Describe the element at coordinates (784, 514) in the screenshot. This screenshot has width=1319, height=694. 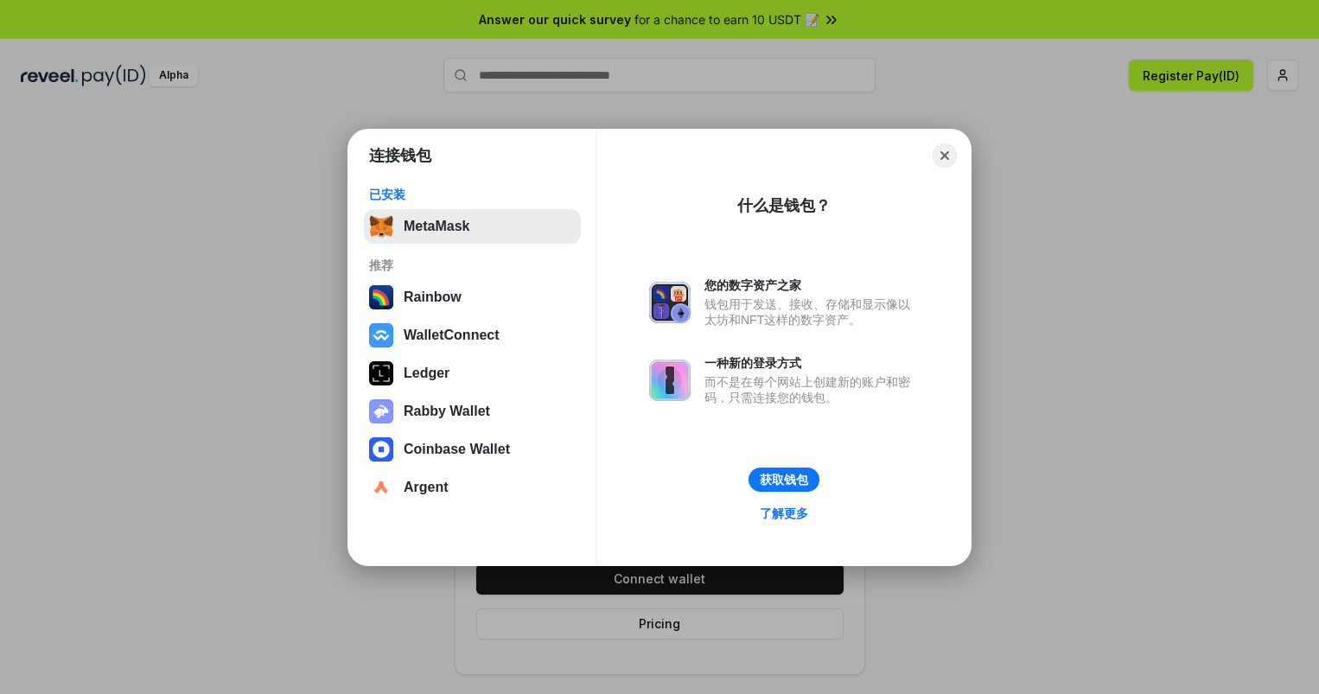
I see `div: 了解更多` at that location.